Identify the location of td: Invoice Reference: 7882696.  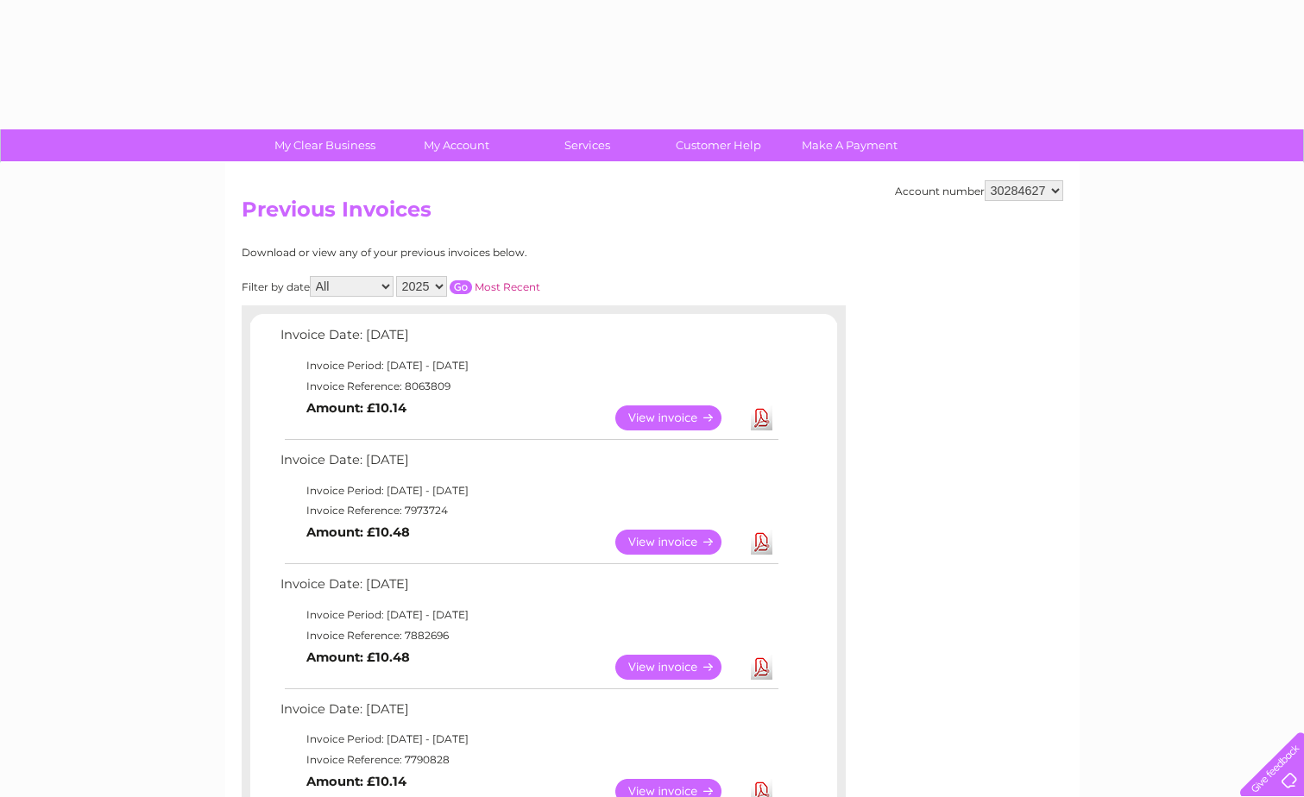
(528, 636).